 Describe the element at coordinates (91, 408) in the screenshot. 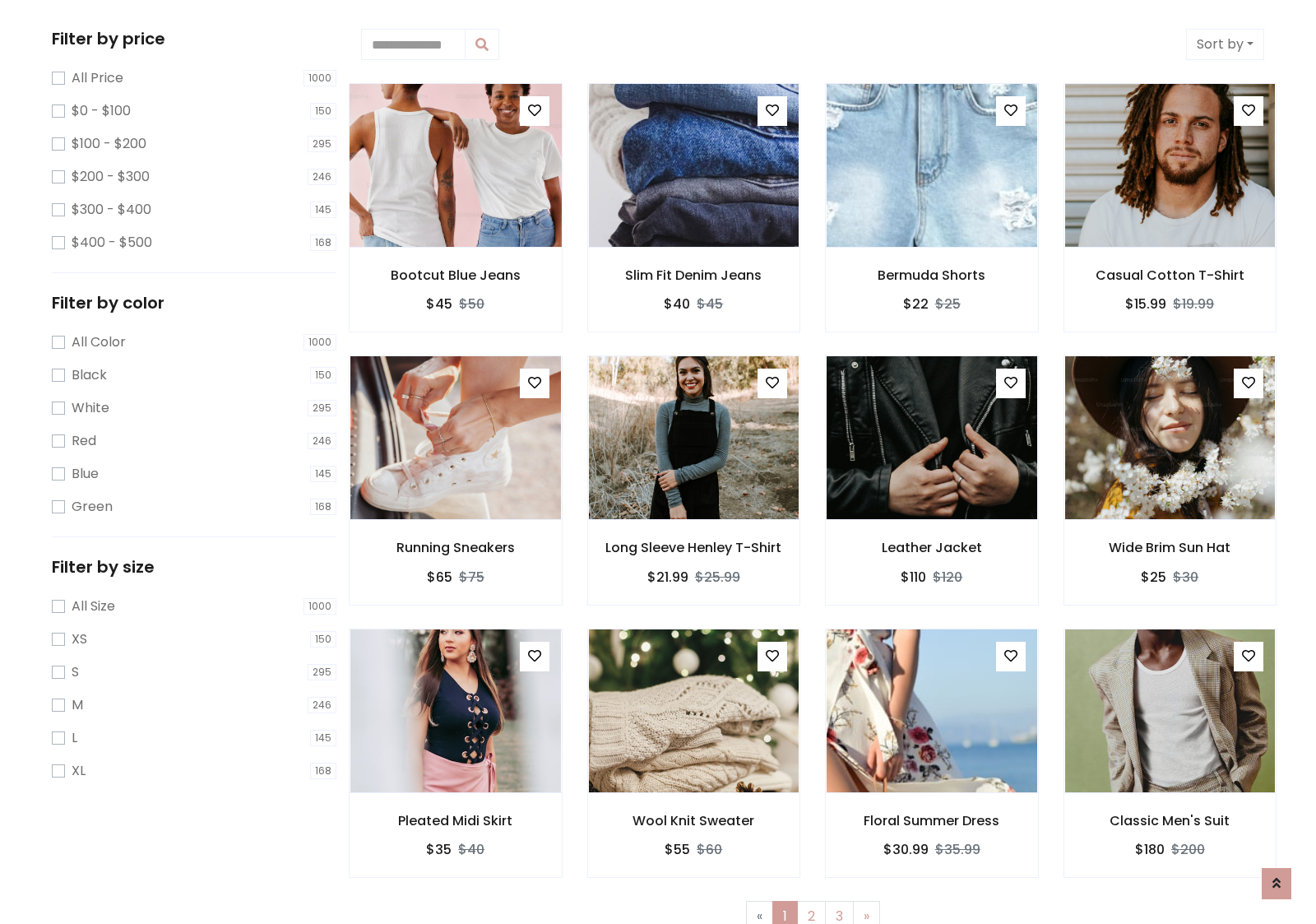

I see `label: White` at that location.